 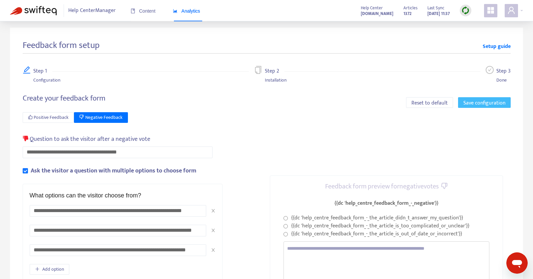 I want to click on button: Negative Feedback, so click(x=101, y=118).